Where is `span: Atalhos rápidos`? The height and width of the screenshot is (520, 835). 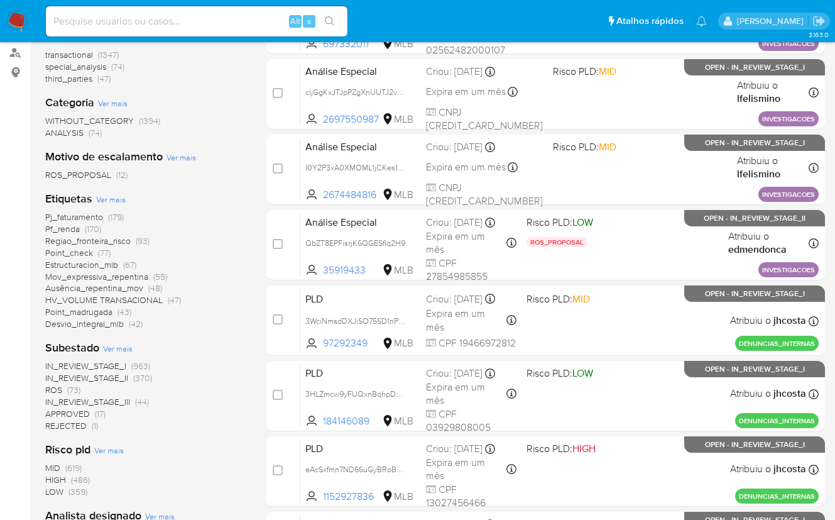
span: Atalhos rápidos is located at coordinates (650, 21).